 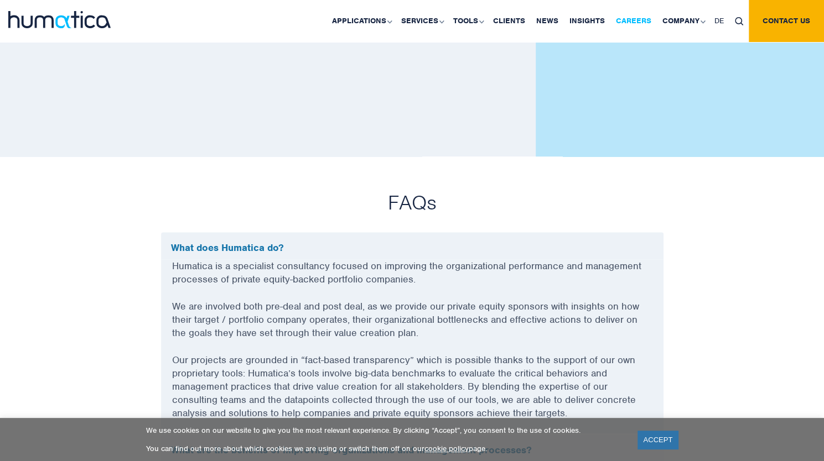 I want to click on p: Humatica is a specialist consultancy focused on improving the organizational performance and mana..., so click(x=412, y=279).